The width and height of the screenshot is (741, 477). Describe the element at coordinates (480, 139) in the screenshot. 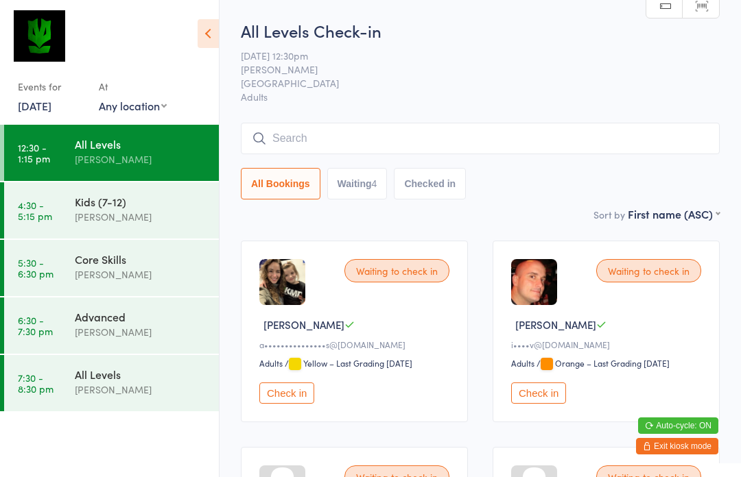

I see `input: Search` at that location.